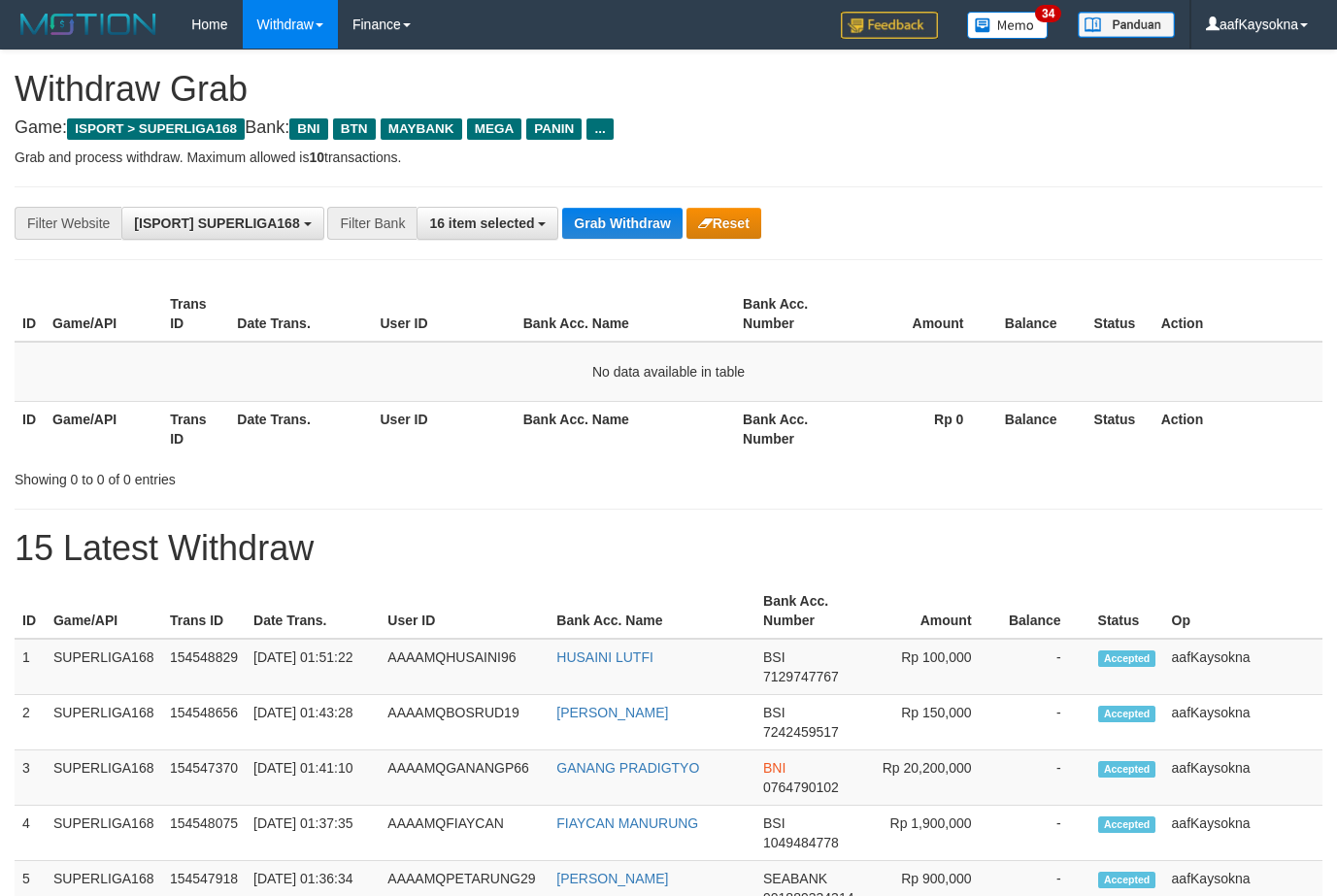 This screenshot has width=1337, height=896. Describe the element at coordinates (482, 223) in the screenshot. I see `span: 16 item selected` at that location.